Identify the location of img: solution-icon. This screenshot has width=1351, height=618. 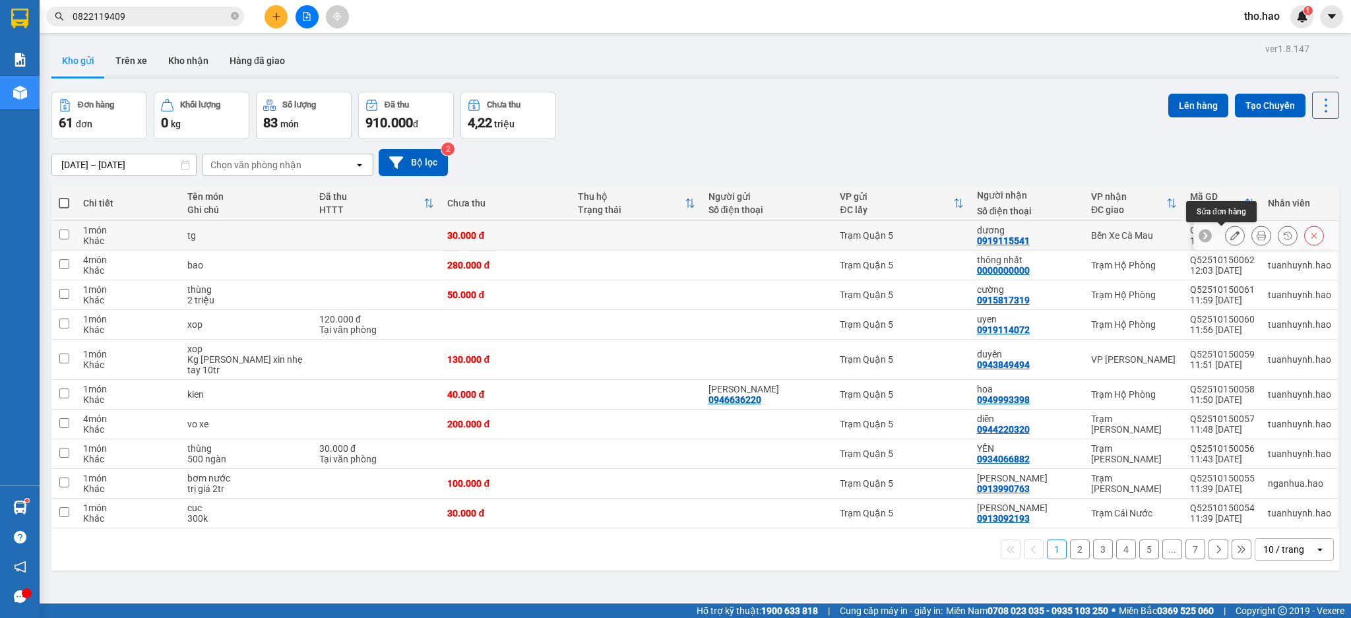
(20, 59).